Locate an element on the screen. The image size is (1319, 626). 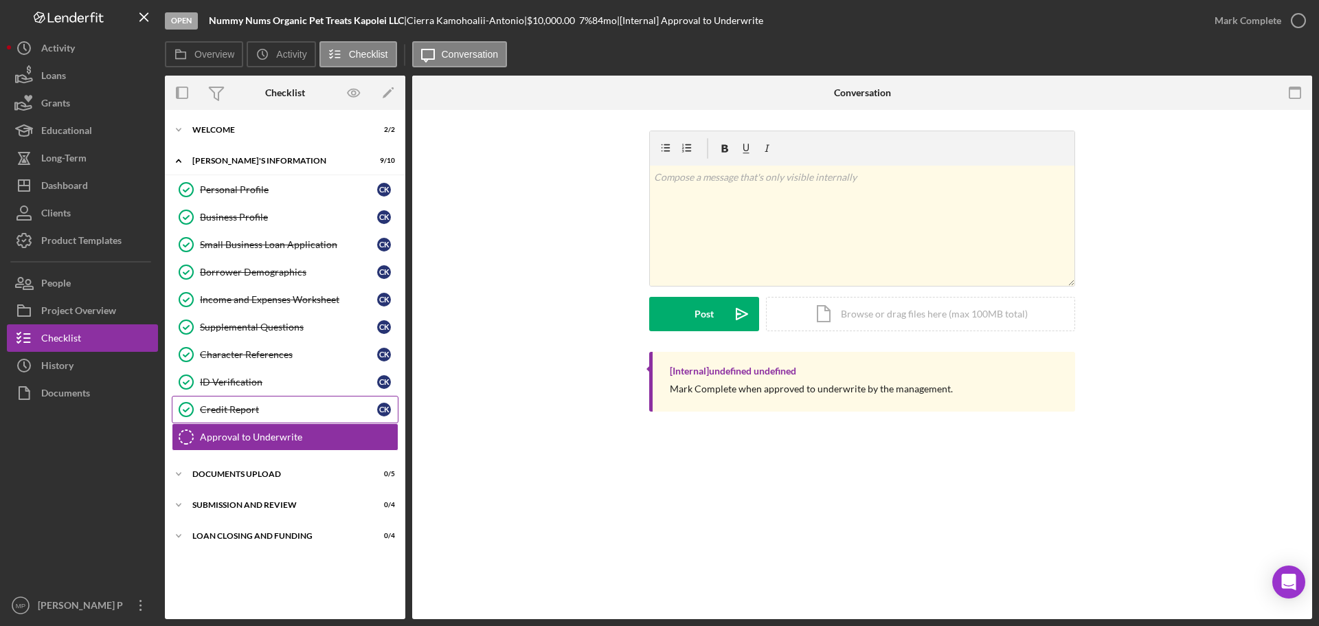
div: Conversation is located at coordinates (862, 93).